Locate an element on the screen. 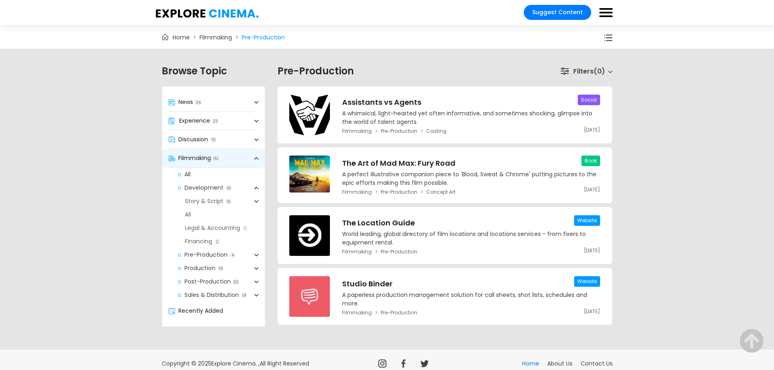  span: 30 is located at coordinates (236, 282).